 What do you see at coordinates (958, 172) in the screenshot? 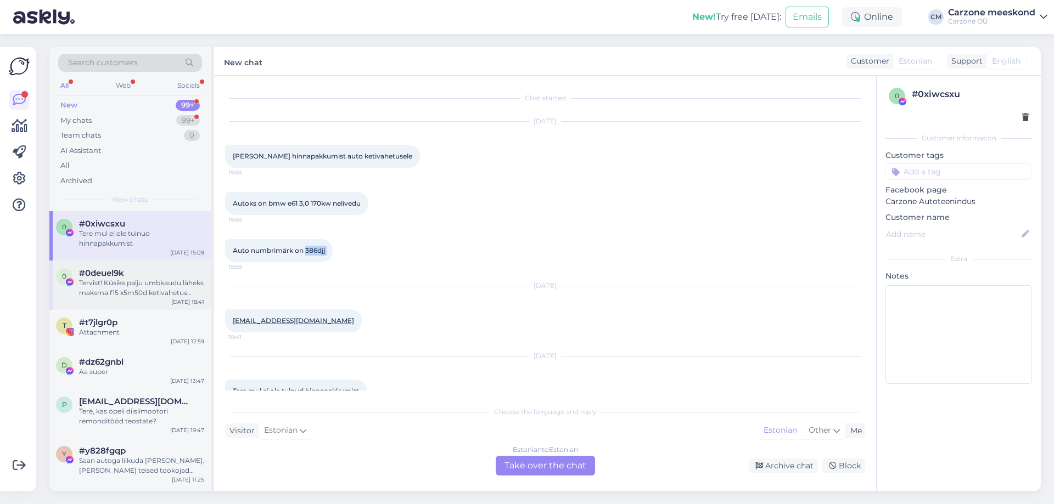
I see `input: Add a tag` at bounding box center [958, 172].